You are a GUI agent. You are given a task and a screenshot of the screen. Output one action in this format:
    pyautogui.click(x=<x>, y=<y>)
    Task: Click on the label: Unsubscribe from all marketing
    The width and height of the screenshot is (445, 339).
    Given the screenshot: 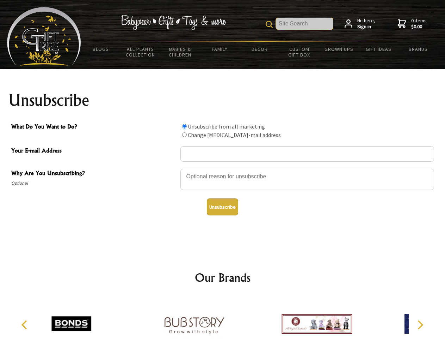 What is the action you would take?
    pyautogui.click(x=226, y=126)
    